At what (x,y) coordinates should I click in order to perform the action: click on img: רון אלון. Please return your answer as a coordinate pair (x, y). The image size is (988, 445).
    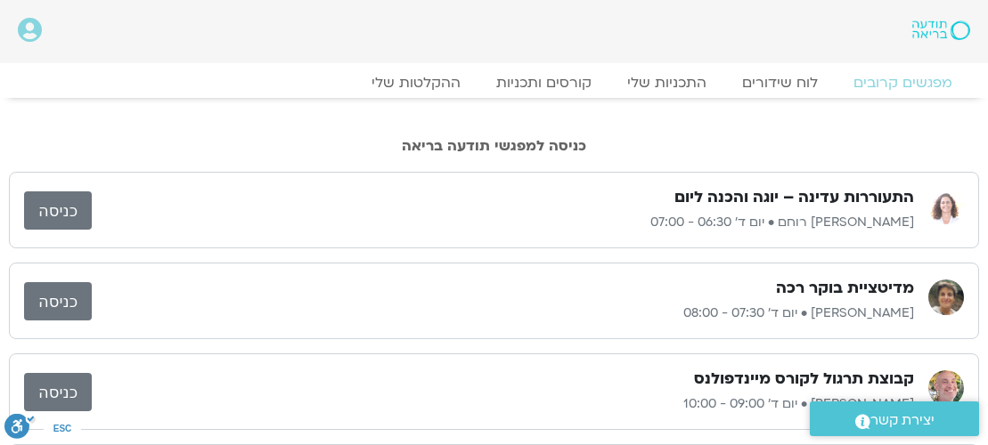
    Looking at the image, I should click on (946, 388).